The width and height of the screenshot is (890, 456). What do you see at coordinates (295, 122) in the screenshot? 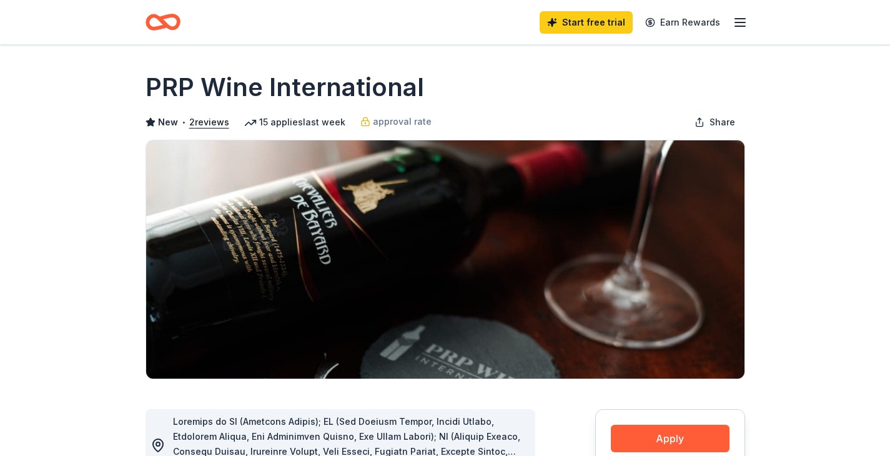
I see `div: 15 applies last week` at bounding box center [295, 122].